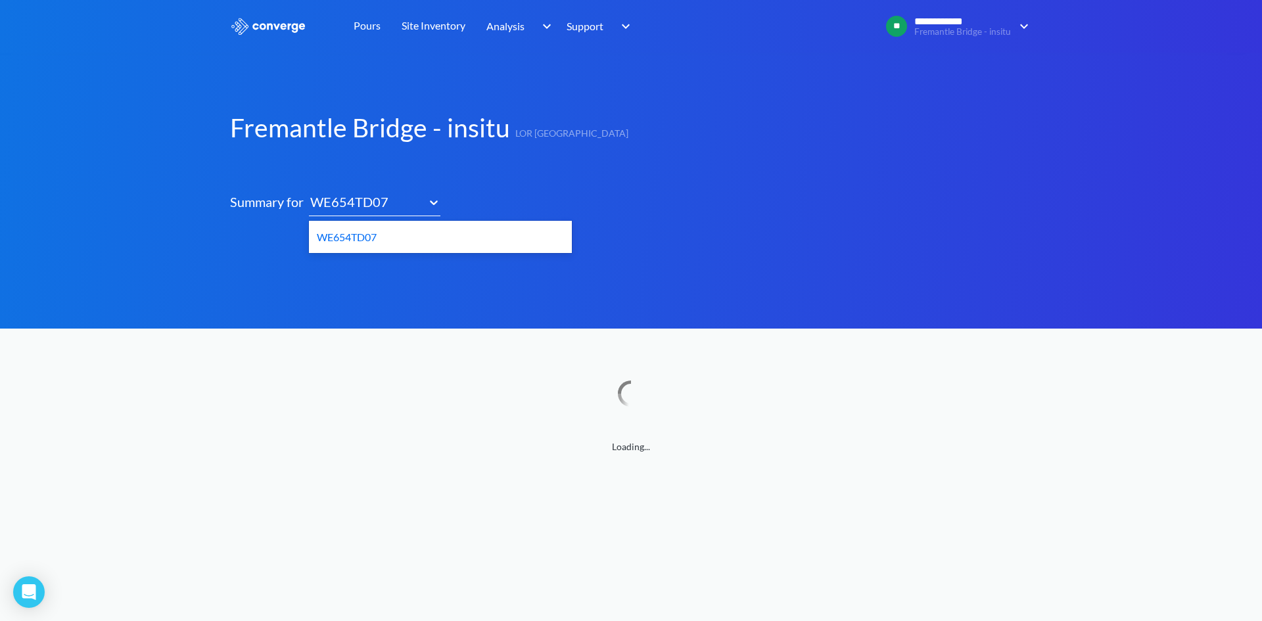 The height and width of the screenshot is (621, 1262). I want to click on span: Analysis, so click(506, 26).